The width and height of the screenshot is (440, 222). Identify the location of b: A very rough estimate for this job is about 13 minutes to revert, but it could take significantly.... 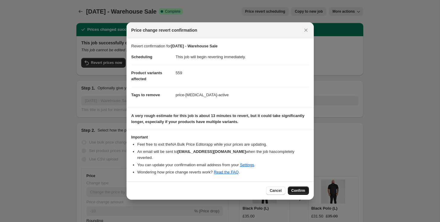
(218, 119).